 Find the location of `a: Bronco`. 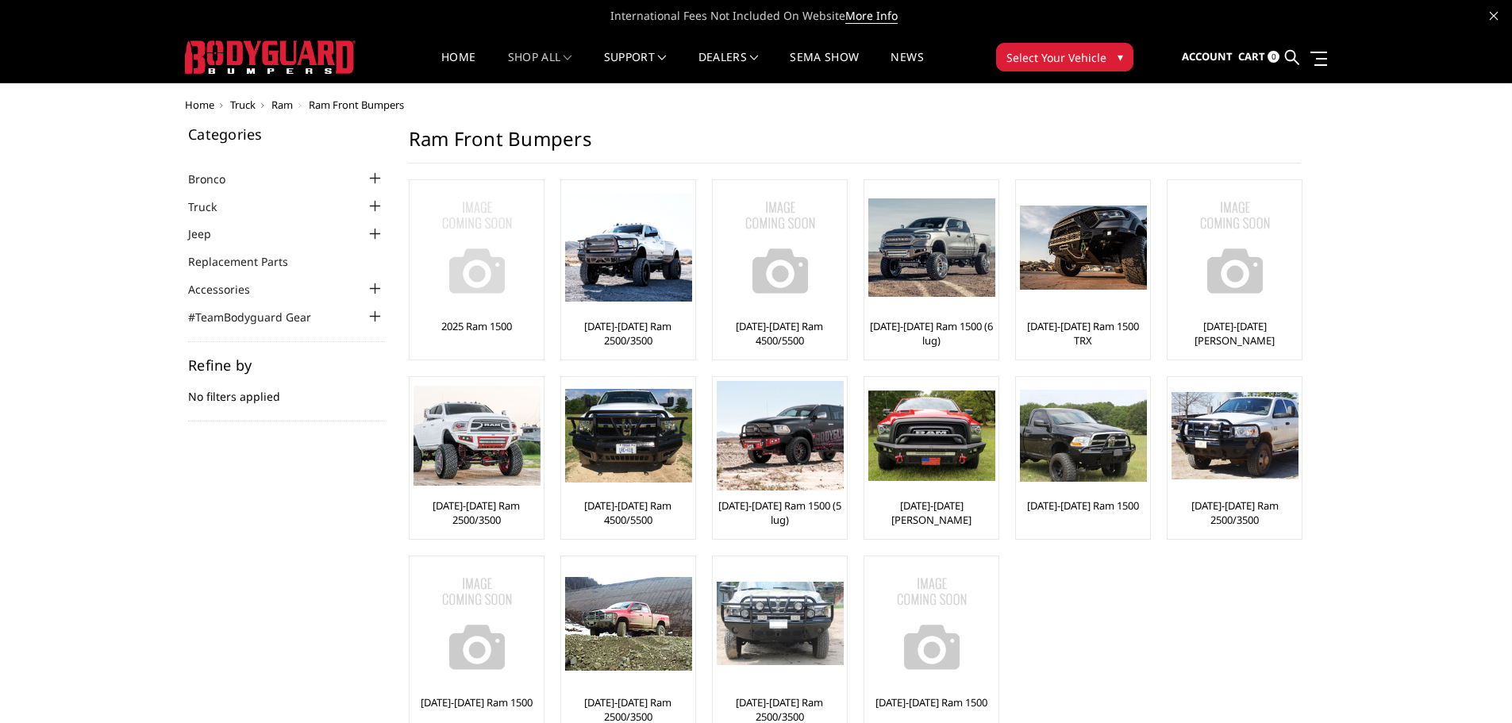

a: Bronco is located at coordinates (217, 179).